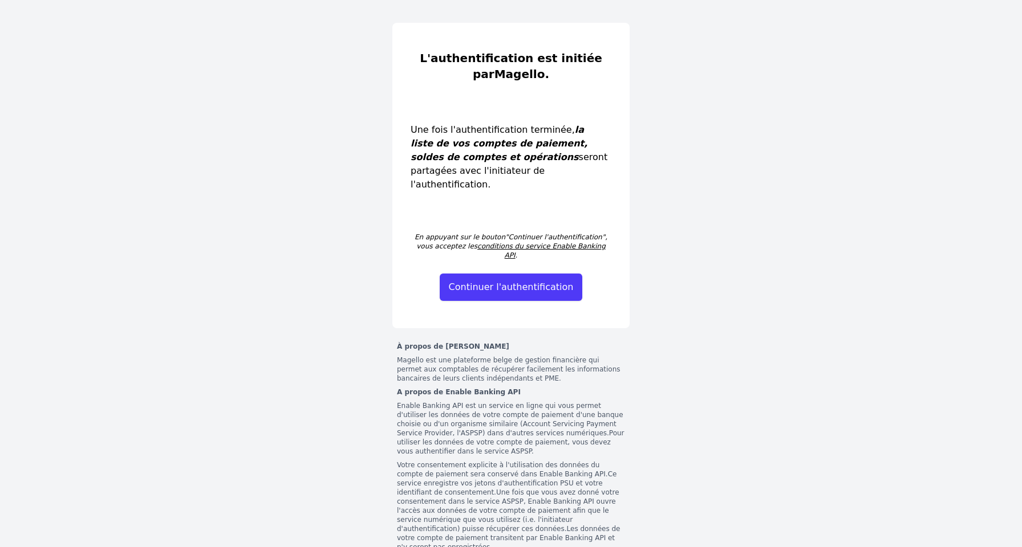  What do you see at coordinates (506, 484) in the screenshot?
I see `span: Ce service enregistre vos jetons d'authentification PSU et votre identifiant de consentement.` at bounding box center [506, 484].